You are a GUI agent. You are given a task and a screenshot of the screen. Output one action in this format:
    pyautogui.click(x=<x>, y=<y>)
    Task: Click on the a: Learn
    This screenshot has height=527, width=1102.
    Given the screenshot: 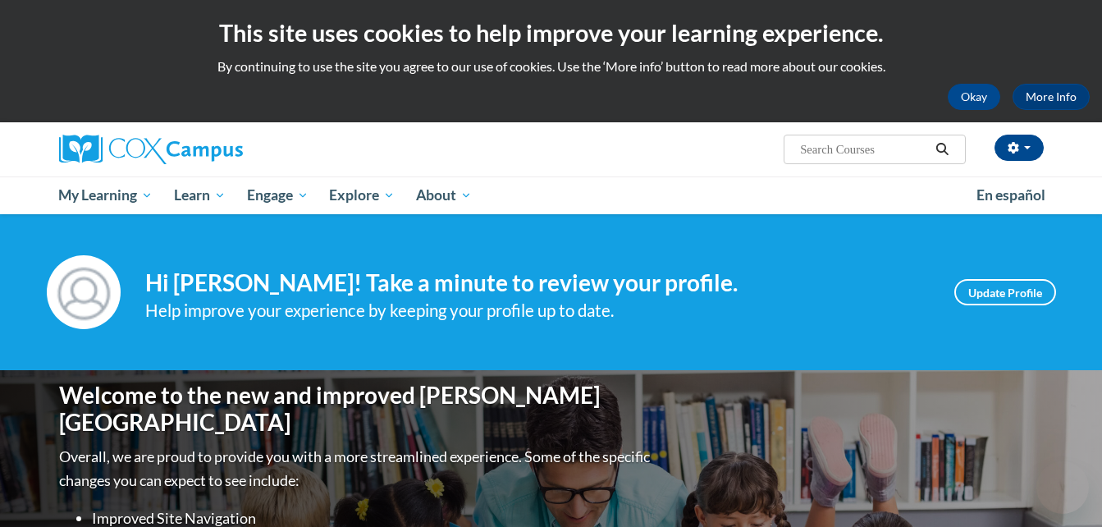 What is the action you would take?
    pyautogui.click(x=199, y=195)
    